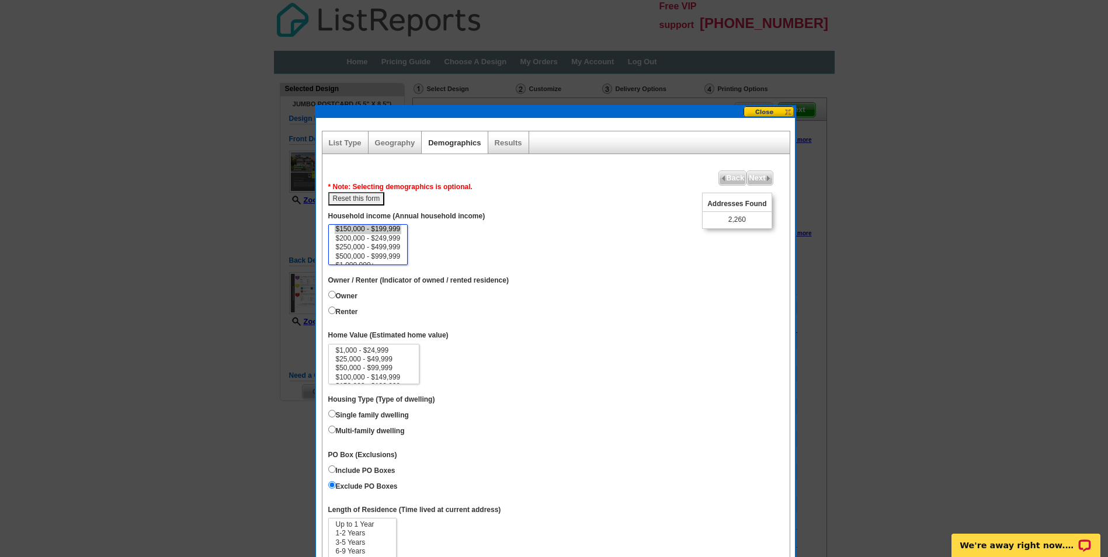 This screenshot has width=1108, height=557. Describe the element at coordinates (407, 216) in the screenshot. I see `label: Household income (Annual household income)` at that location.